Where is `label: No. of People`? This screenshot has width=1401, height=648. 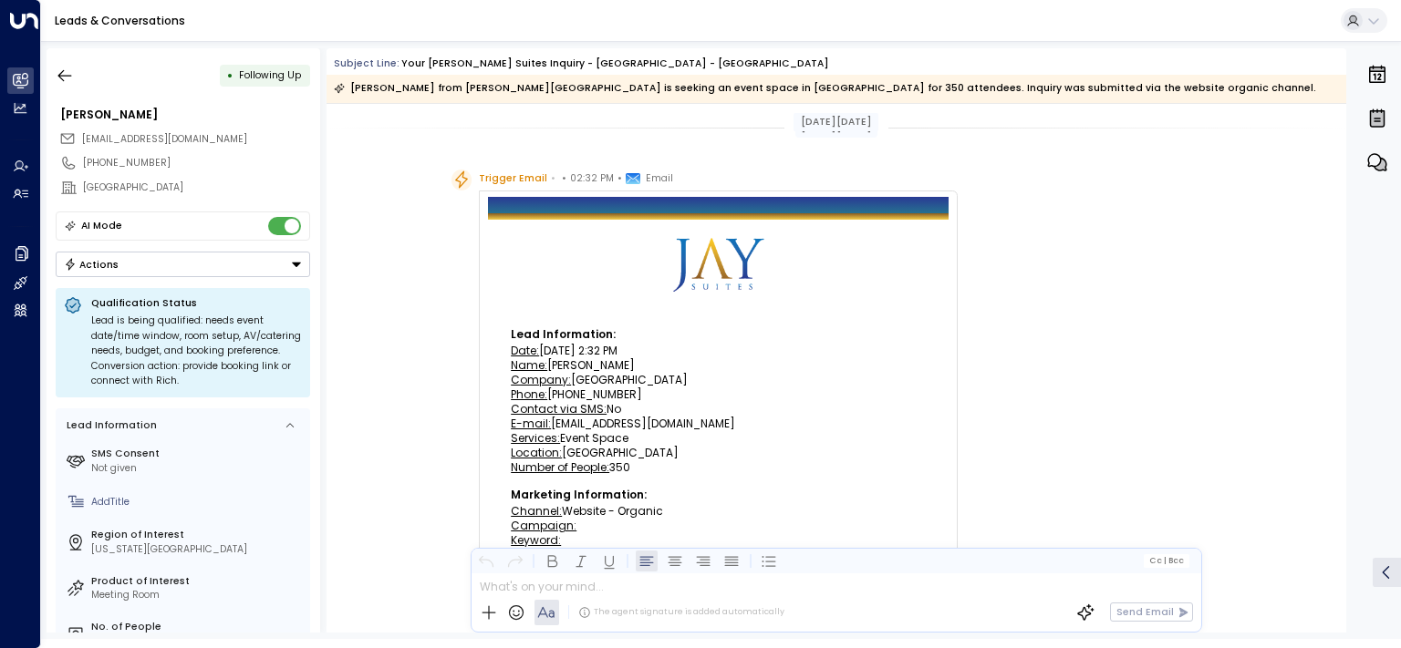 label: No. of People is located at coordinates (198, 627).